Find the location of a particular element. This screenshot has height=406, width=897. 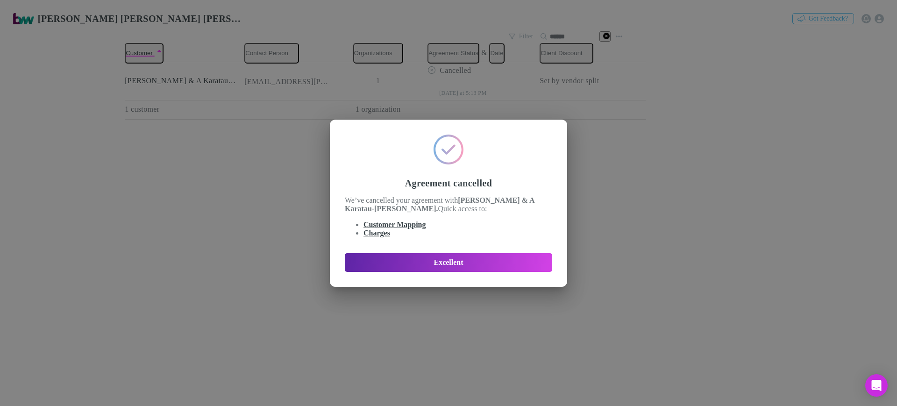

div: Open Intercom Messenger is located at coordinates (876, 385).